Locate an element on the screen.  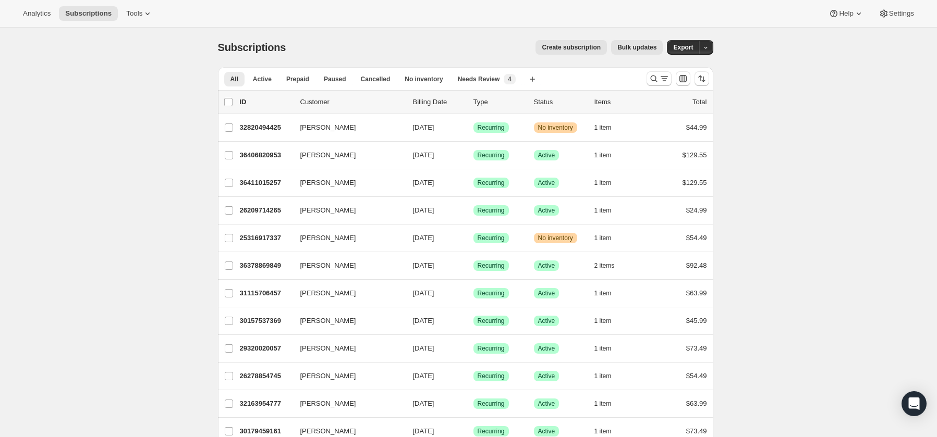
span: $63.99 is located at coordinates (696, 293).